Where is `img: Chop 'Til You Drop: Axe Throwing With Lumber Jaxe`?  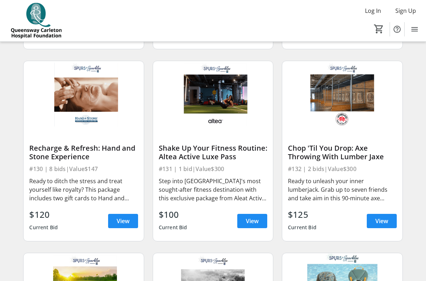
img: Chop 'Til You Drop: Axe Throwing With Lumber Jaxe is located at coordinates (342, 95).